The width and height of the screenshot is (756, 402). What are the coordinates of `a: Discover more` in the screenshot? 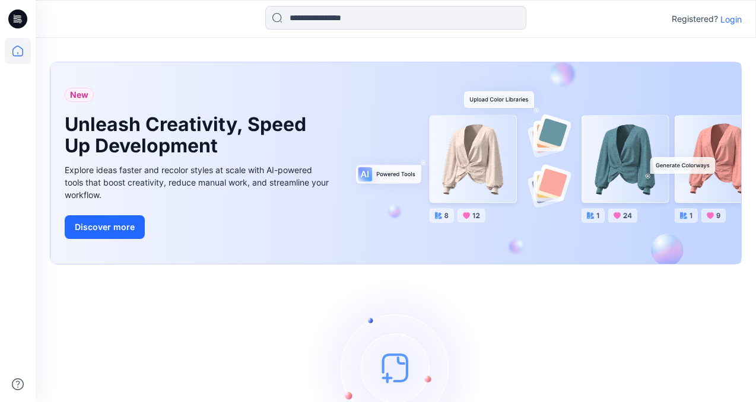 It's located at (198, 227).